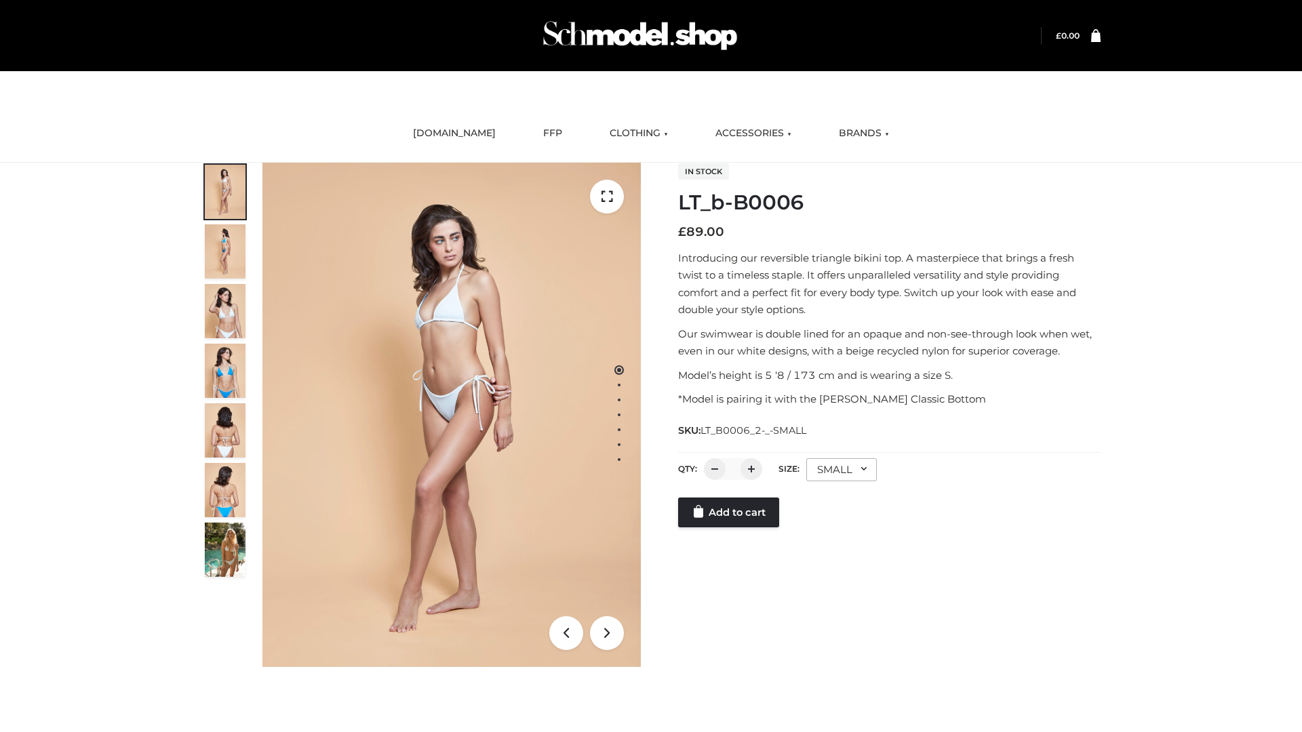 The width and height of the screenshot is (1302, 732). I want to click on p: Model’s height is 5 ‘8 / 173 cm and is wearing a size S., so click(889, 376).